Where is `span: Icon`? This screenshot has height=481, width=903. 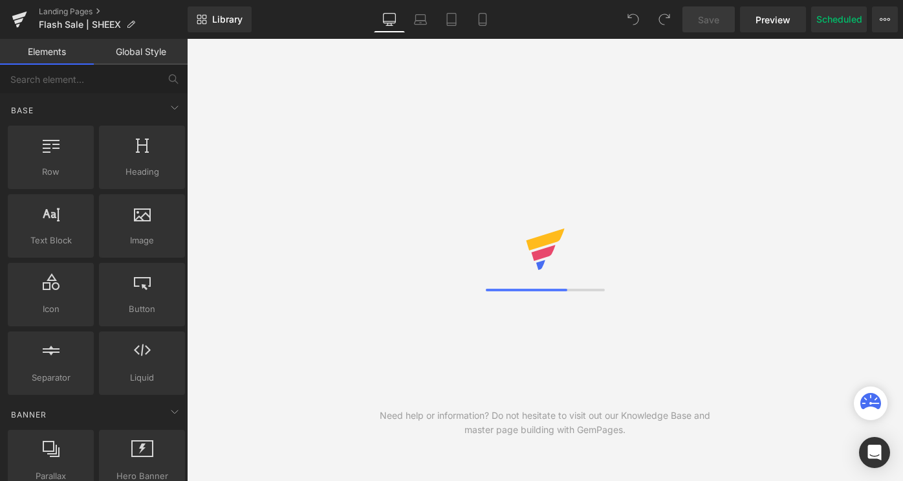 span: Icon is located at coordinates (50, 309).